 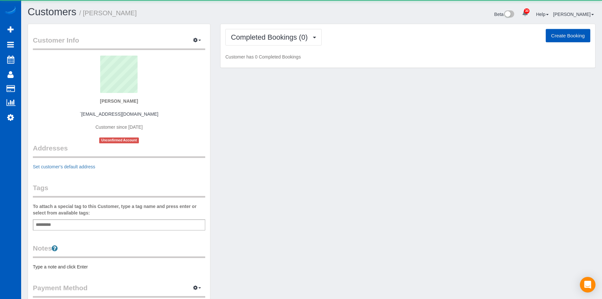 What do you see at coordinates (271, 37) in the screenshot?
I see `span: Completed Bookings (0)` at bounding box center [271, 37].